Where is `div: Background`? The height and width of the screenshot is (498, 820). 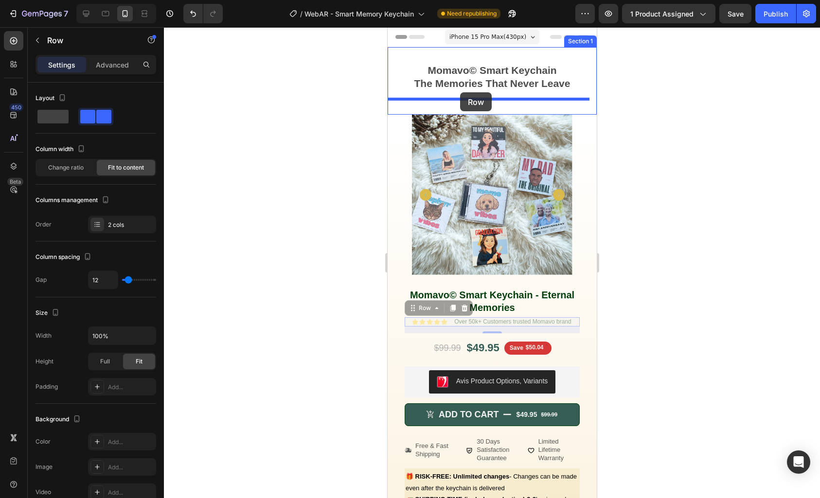 div: Background is located at coordinates (59, 420).